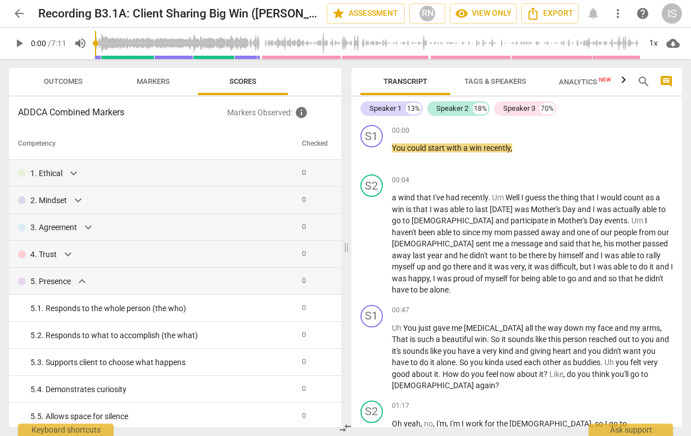  What do you see at coordinates (411, 328) in the screenshot?
I see `span: You` at bounding box center [411, 328].